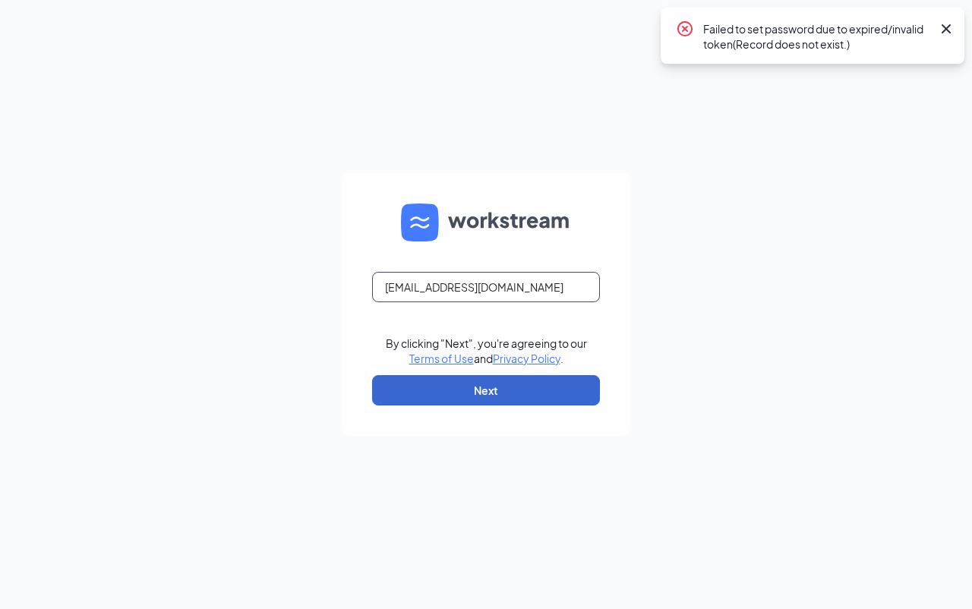 The width and height of the screenshot is (972, 609). What do you see at coordinates (817, 36) in the screenshot?
I see `div: Failed to set password due to expired/invalid token(Record does not exist.)` at bounding box center [817, 36].